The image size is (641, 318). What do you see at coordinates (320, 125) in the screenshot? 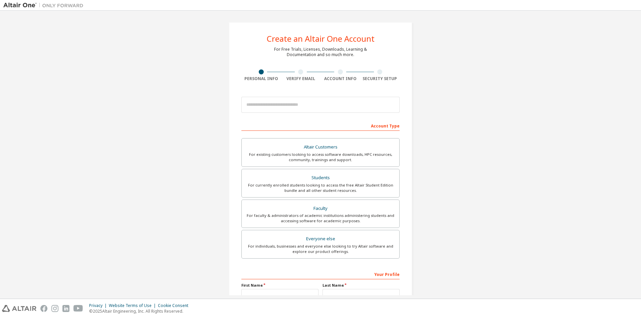
I see `div: Account Type` at bounding box center [320, 125].